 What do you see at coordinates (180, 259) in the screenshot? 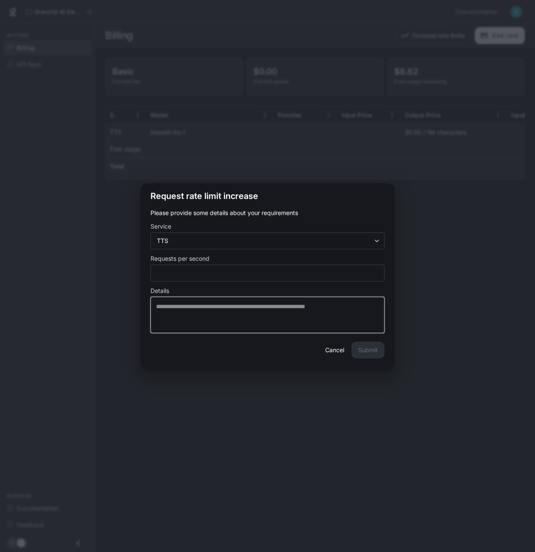
I see `p: Requests per second` at bounding box center [180, 259].